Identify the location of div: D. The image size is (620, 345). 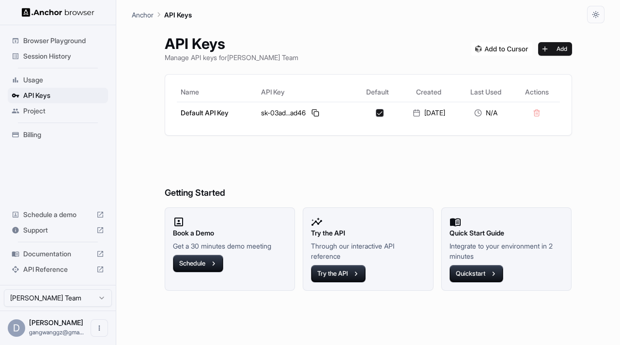
(16, 328).